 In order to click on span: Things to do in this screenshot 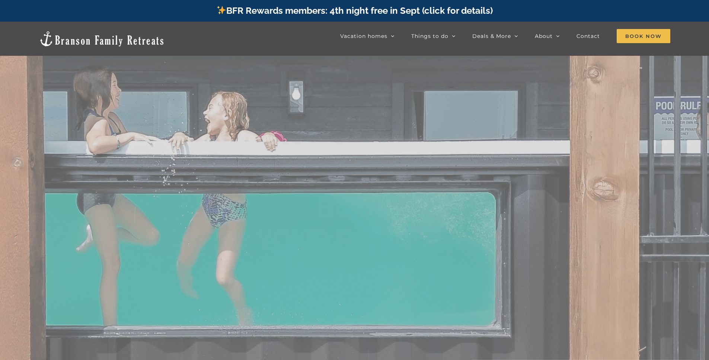, I will do `click(430, 36)`.